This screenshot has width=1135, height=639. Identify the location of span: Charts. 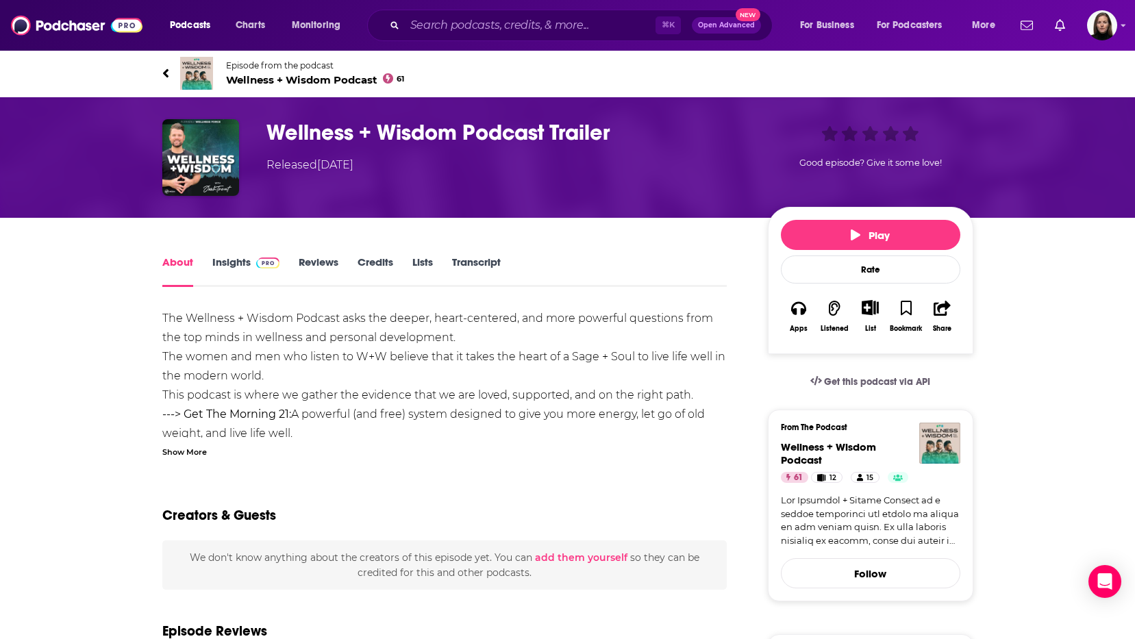
(250, 25).